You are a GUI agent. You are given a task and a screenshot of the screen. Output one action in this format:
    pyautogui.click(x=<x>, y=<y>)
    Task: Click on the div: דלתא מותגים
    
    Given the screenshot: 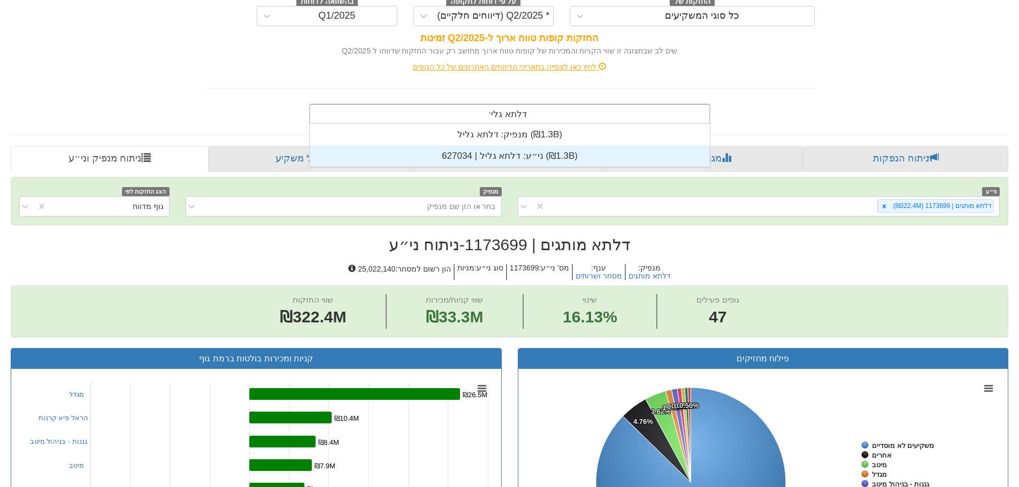 What is the action you would take?
    pyautogui.click(x=649, y=276)
    